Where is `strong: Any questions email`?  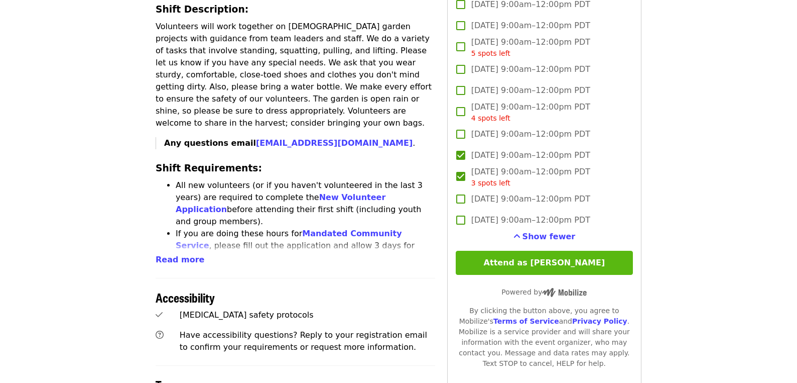
strong: Any questions email is located at coordinates (288, 143).